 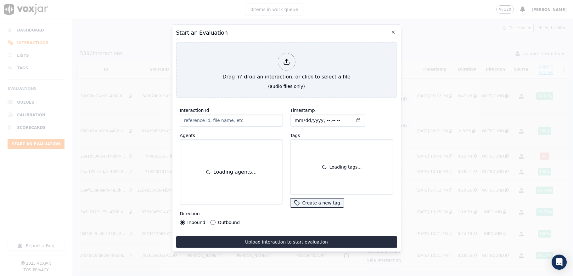 I want to click on div: Drag 'n' drop an interaction, or click to select a file, so click(x=287, y=67).